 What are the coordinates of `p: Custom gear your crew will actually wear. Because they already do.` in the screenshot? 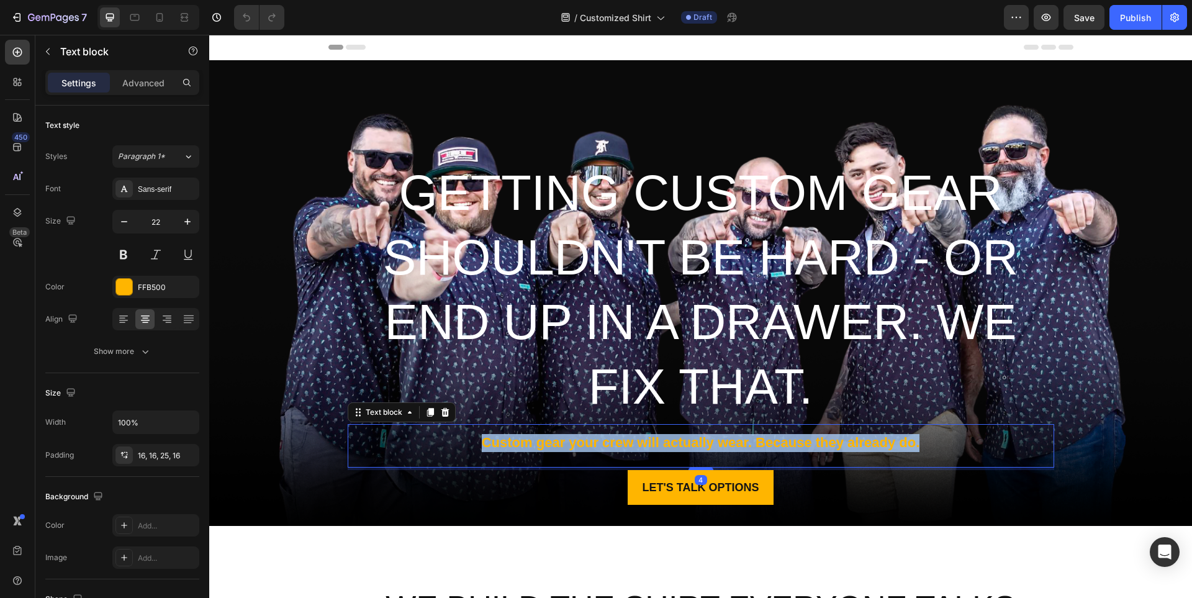 It's located at (492, 408).